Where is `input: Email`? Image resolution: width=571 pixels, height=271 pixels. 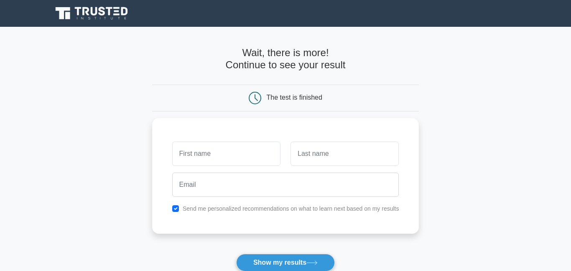 input: Email is located at coordinates (286, 184).